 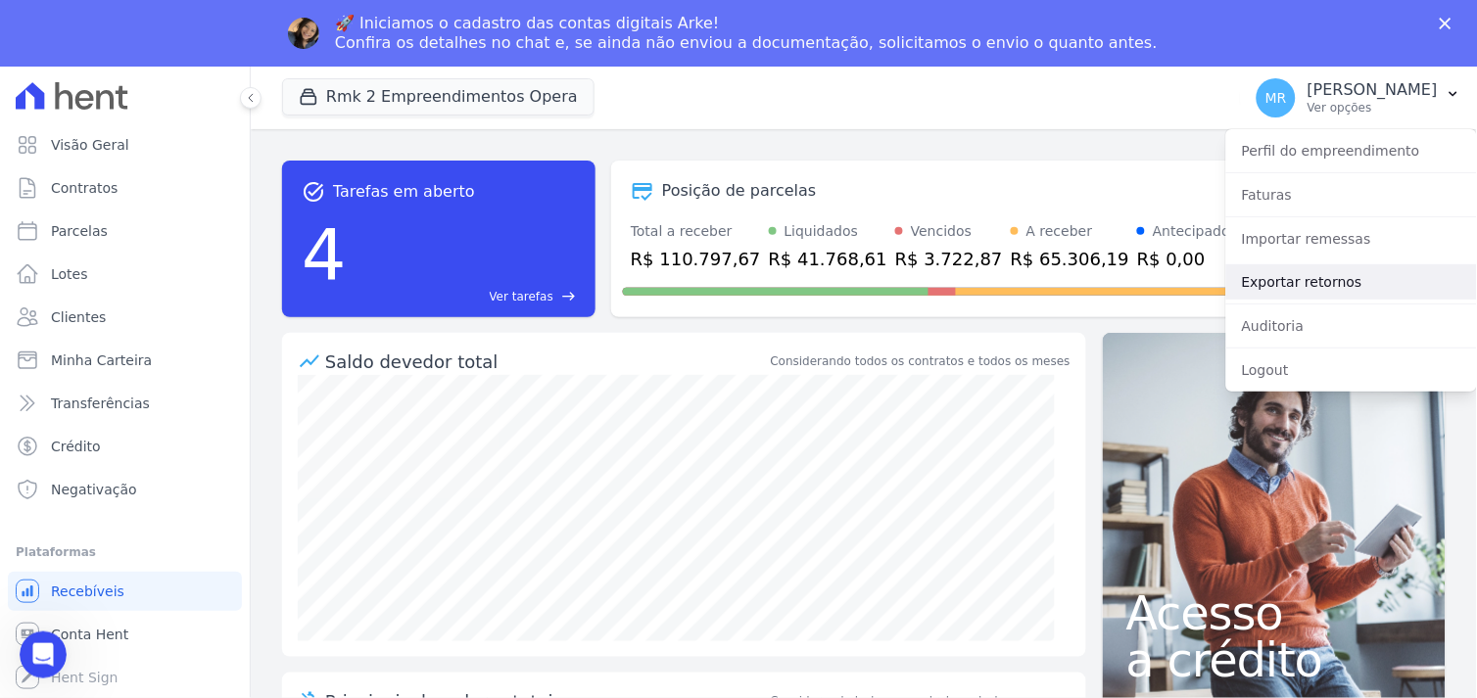 What do you see at coordinates (124, 635) in the screenshot?
I see `a: Conta Hent` at bounding box center [124, 635].